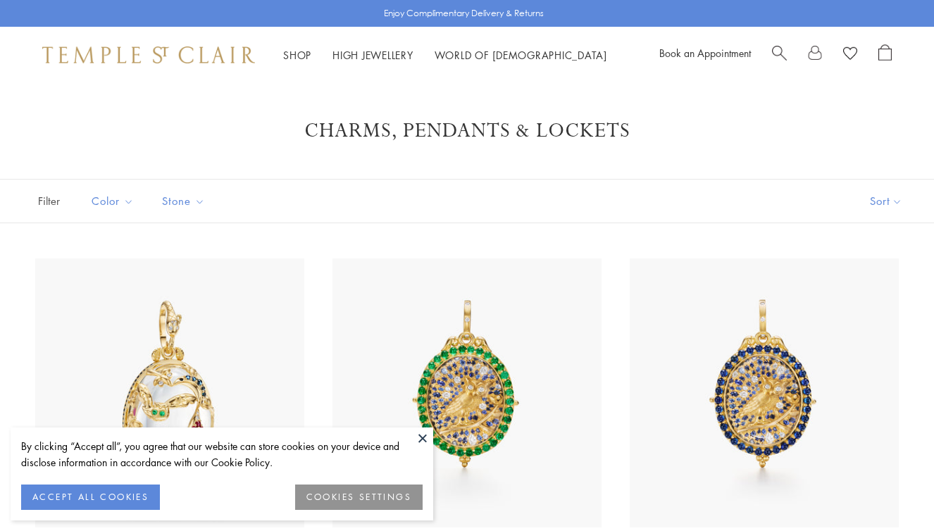 The image size is (934, 531). What do you see at coordinates (463, 13) in the screenshot?
I see `p: Enjoy Complimentary Delivery & Returns` at bounding box center [463, 13].